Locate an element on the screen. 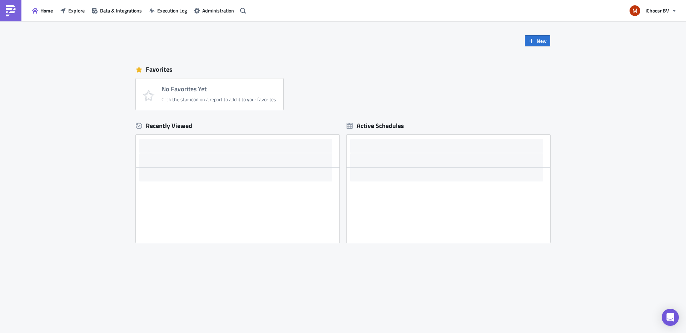  div: Click the star icon on a report to add it to your favorites is located at coordinates (219, 100).